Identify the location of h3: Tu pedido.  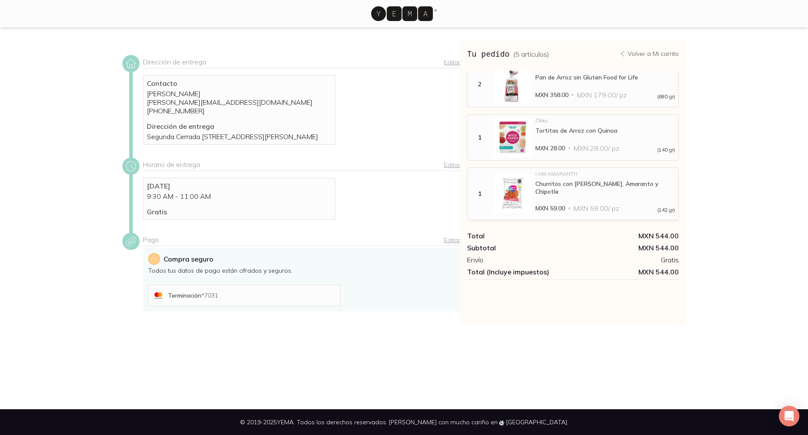
(508, 54).